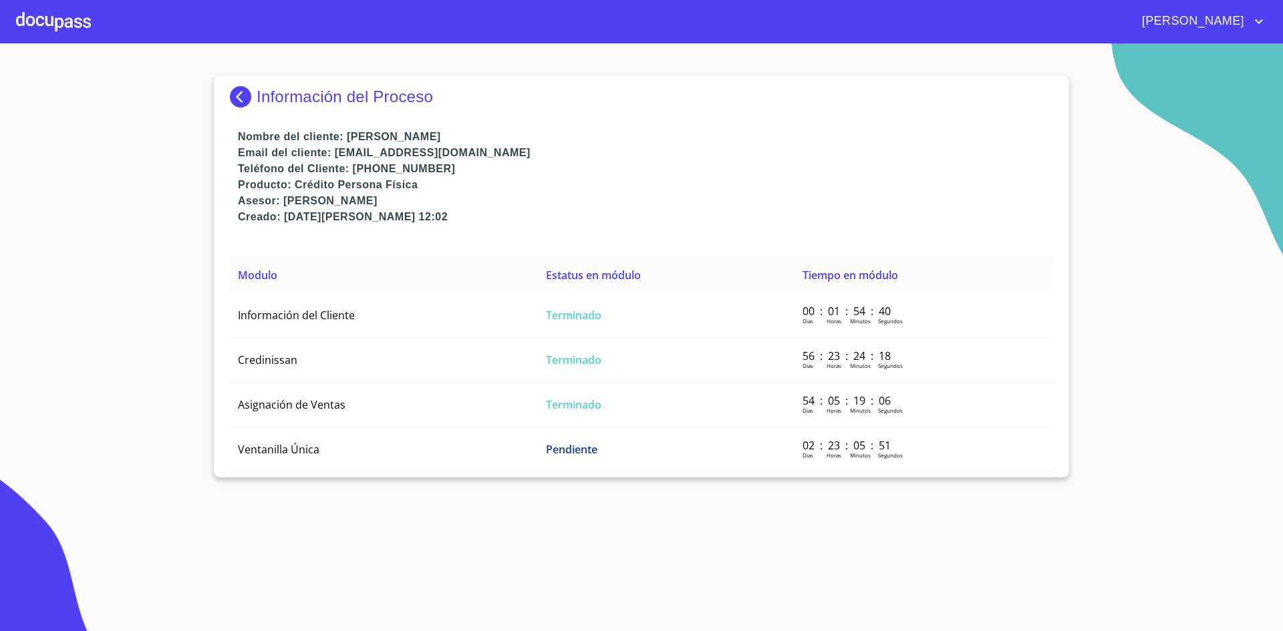  What do you see at coordinates (1199, 21) in the screenshot?
I see `button: account of current user` at bounding box center [1199, 21].